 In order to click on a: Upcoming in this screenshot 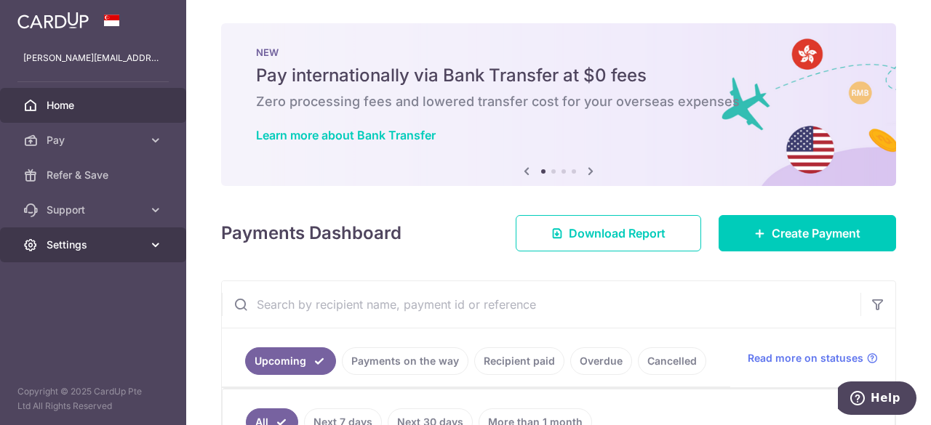, I will do `click(290, 361)`.